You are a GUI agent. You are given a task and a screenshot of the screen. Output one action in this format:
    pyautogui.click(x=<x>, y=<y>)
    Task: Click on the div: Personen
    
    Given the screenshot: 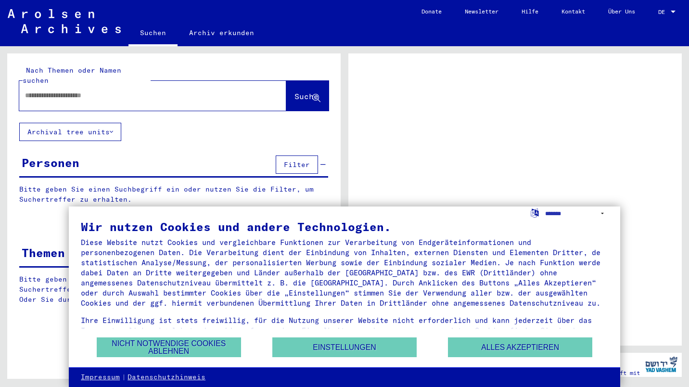 What is the action you would take?
    pyautogui.click(x=51, y=163)
    